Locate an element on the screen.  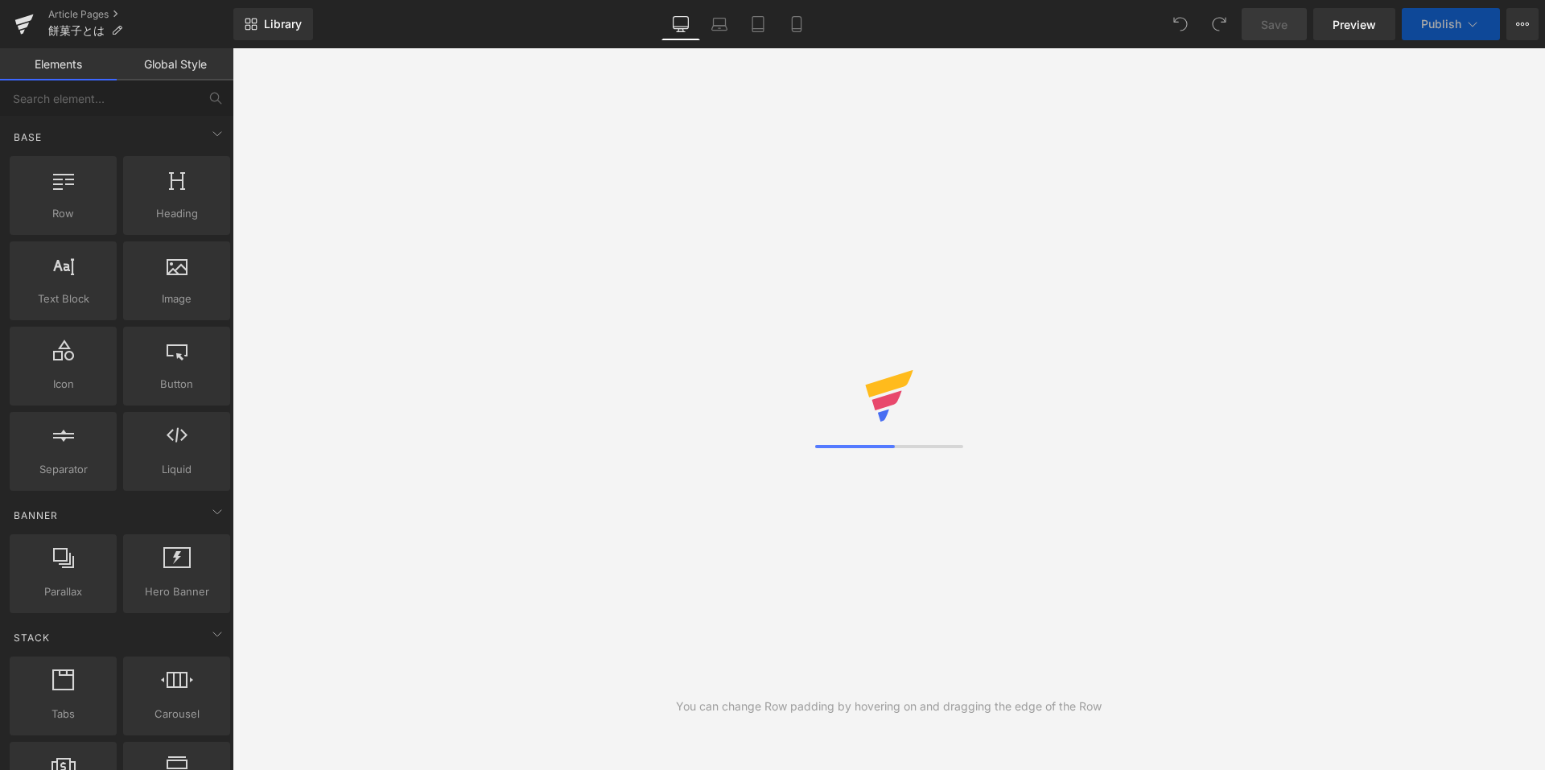
a: Laptop is located at coordinates (719, 24).